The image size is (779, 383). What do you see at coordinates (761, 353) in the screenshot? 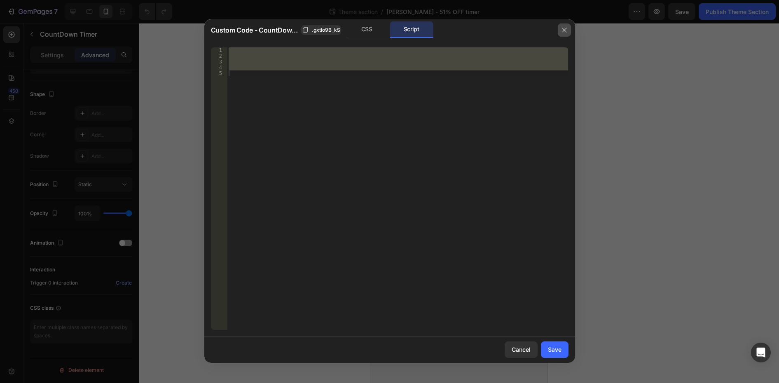
I see `div: Open Intercom Messenger` at bounding box center [761, 353].